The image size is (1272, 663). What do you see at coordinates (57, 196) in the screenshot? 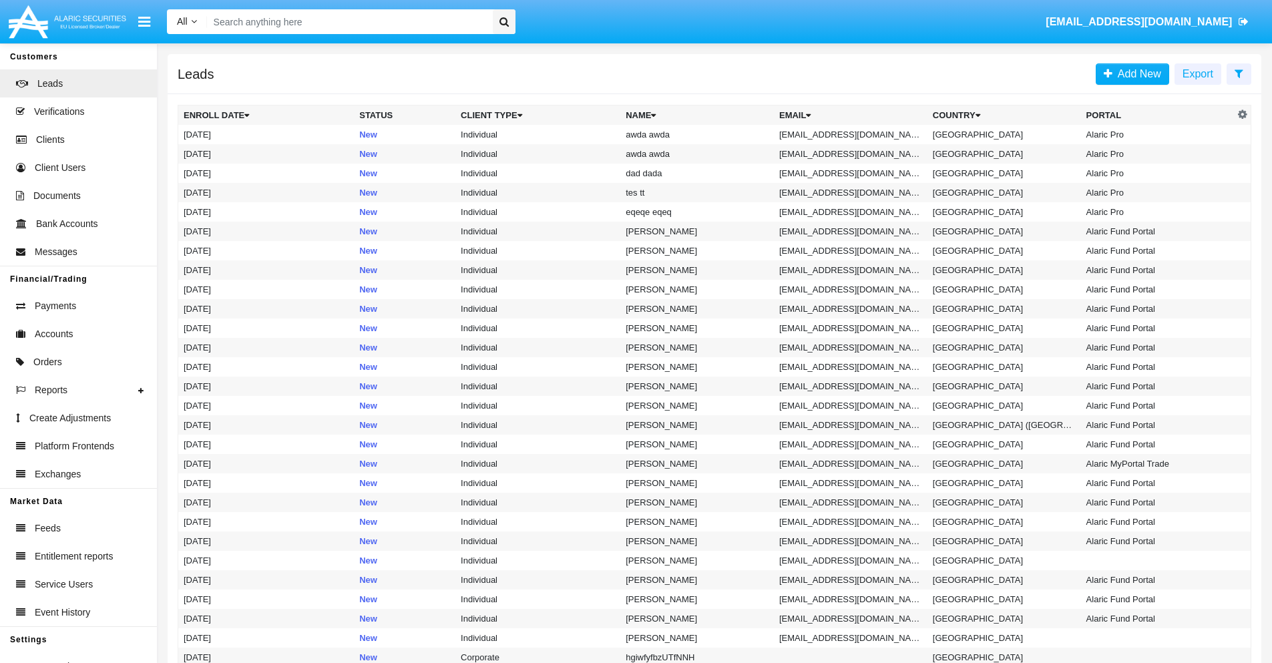
I see `span: Documents` at bounding box center [57, 196].